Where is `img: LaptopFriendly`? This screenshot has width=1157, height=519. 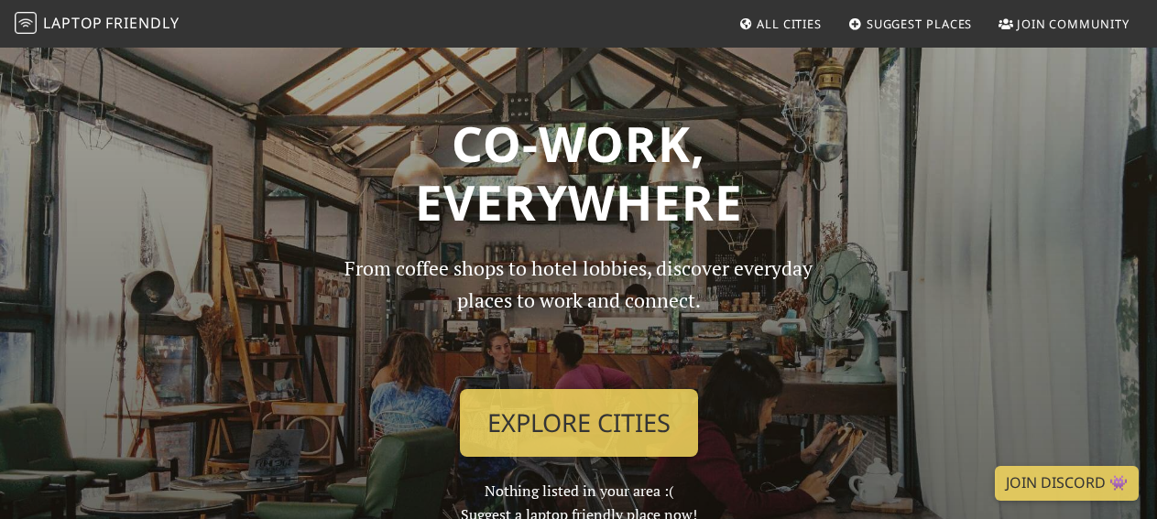 img: LaptopFriendly is located at coordinates (26, 23).